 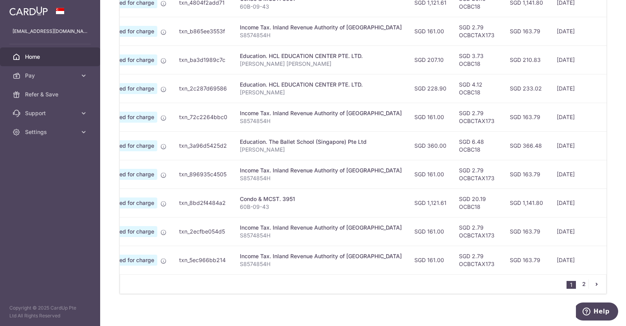 What do you see at coordinates (478, 202) in the screenshot?
I see `td: SGD 20.19 OCBC18` at bounding box center [478, 202].